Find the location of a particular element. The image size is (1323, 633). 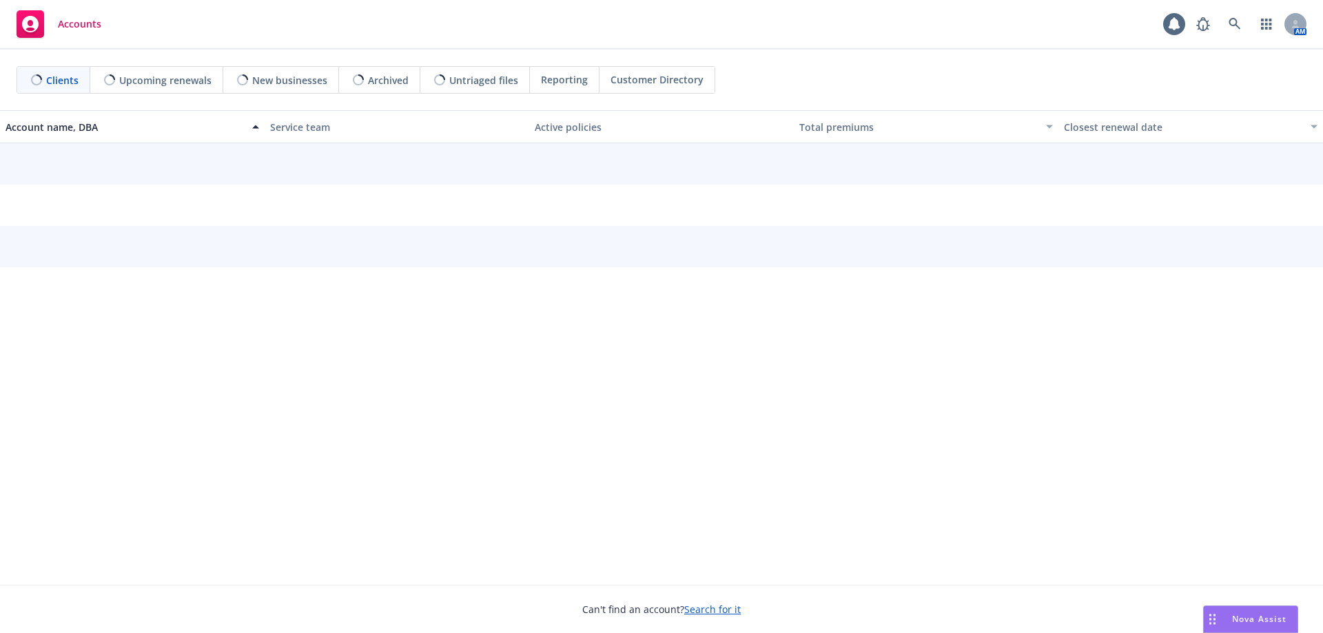

span: Clients is located at coordinates (62, 80).